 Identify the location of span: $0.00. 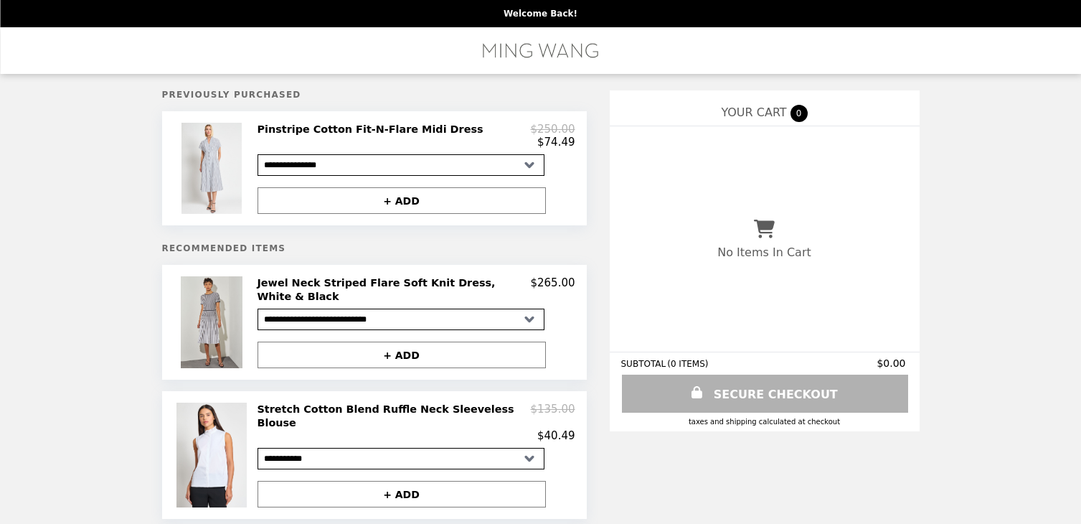
(892, 363).